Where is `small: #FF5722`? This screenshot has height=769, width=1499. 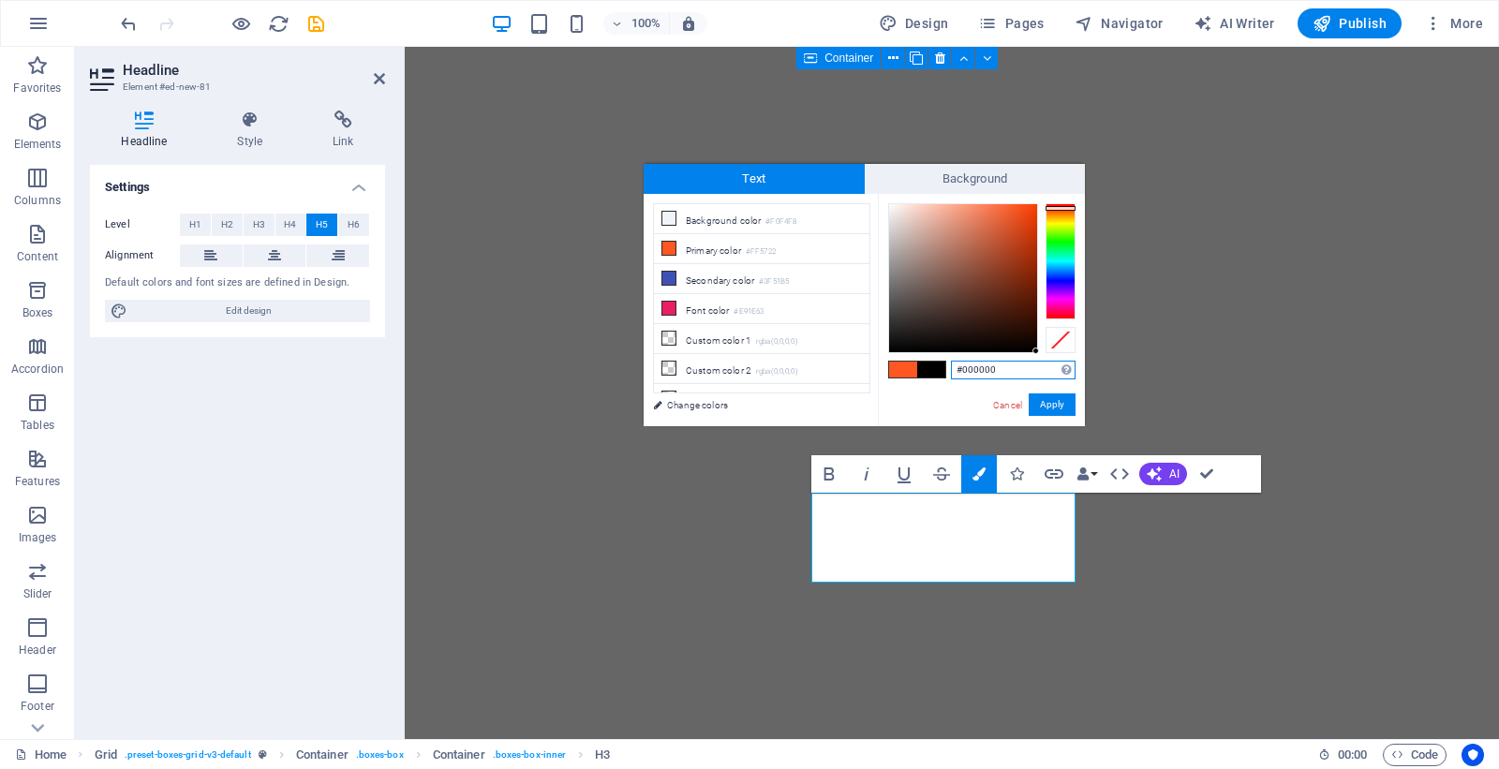 small: #FF5722 is located at coordinates (761, 252).